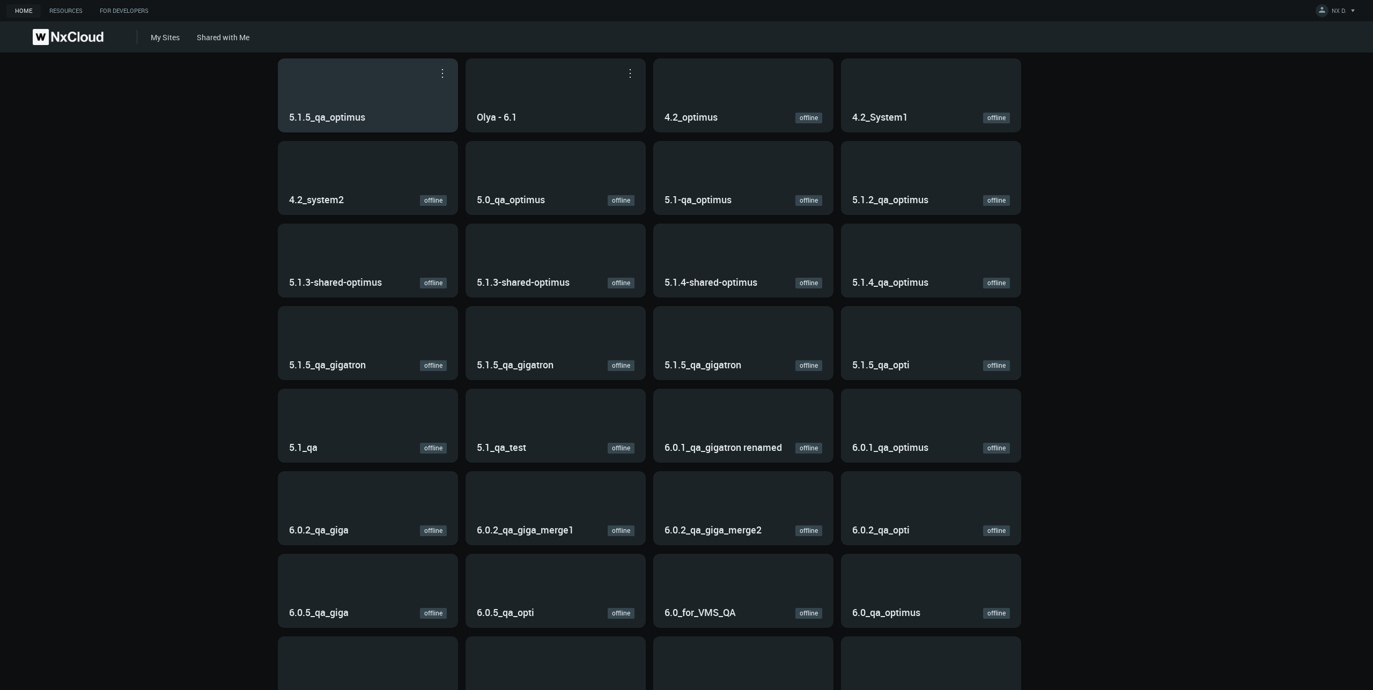 Image resolution: width=1373 pixels, height=690 pixels. What do you see at coordinates (698, 199) in the screenshot?
I see `nx-search-highlight: 5.1-qa_optimus` at bounding box center [698, 199].